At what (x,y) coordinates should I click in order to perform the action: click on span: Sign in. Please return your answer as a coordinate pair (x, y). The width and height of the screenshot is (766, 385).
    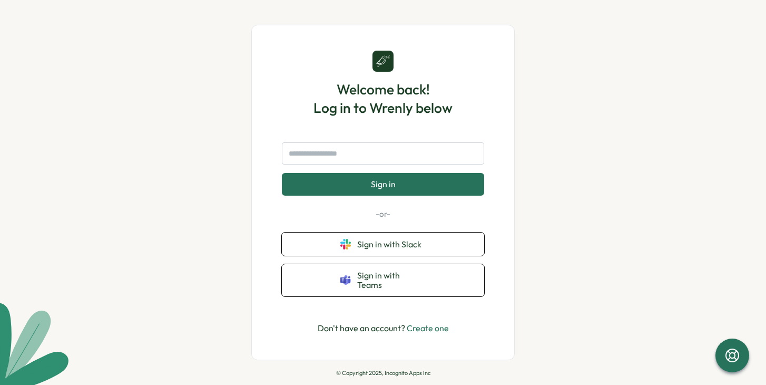
    Looking at the image, I should click on (383, 184).